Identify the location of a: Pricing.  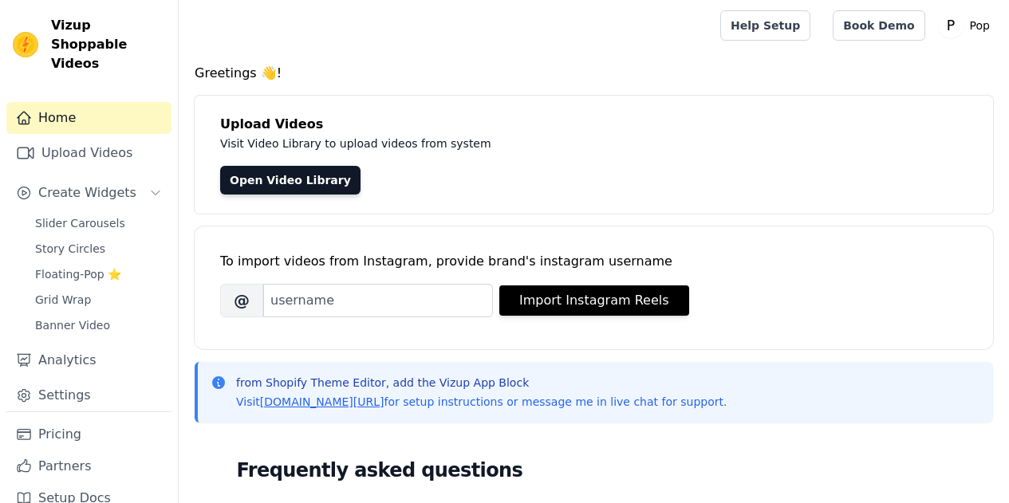
(89, 435).